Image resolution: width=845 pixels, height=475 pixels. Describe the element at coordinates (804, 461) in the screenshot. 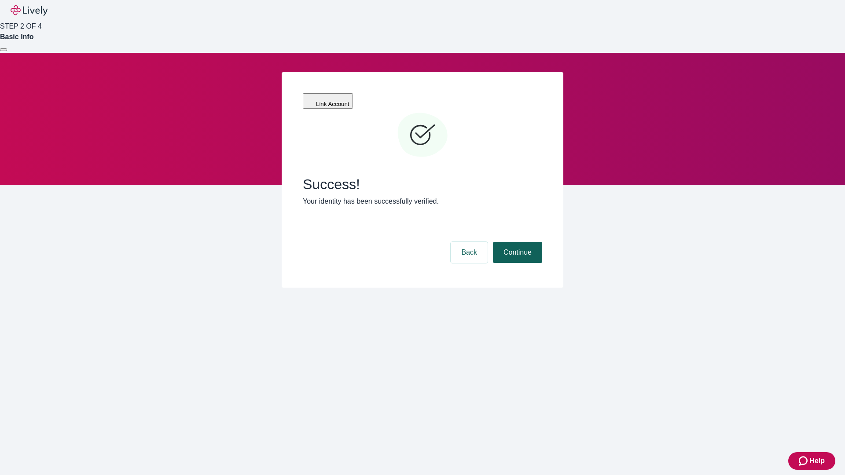

I see `svg: Zendesk support icon` at that location.